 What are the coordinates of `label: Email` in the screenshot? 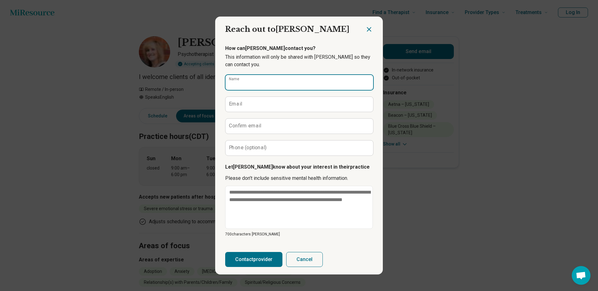 It's located at (235, 104).